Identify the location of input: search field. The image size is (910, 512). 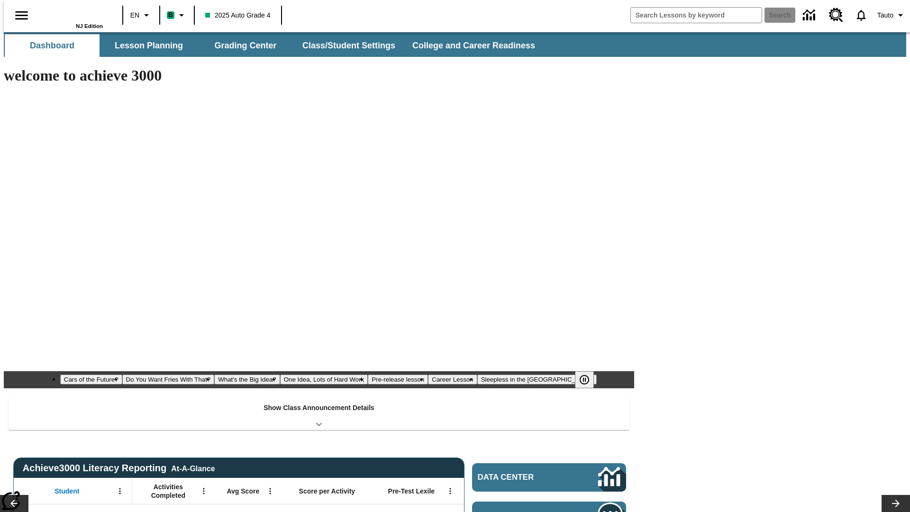
(696, 15).